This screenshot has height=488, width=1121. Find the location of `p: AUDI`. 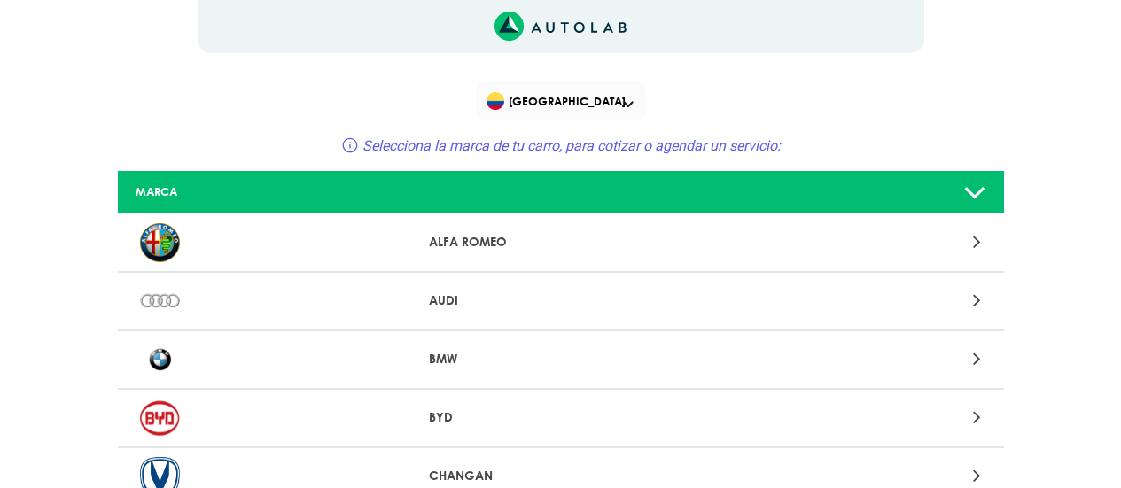

p: AUDI is located at coordinates (560, 300).